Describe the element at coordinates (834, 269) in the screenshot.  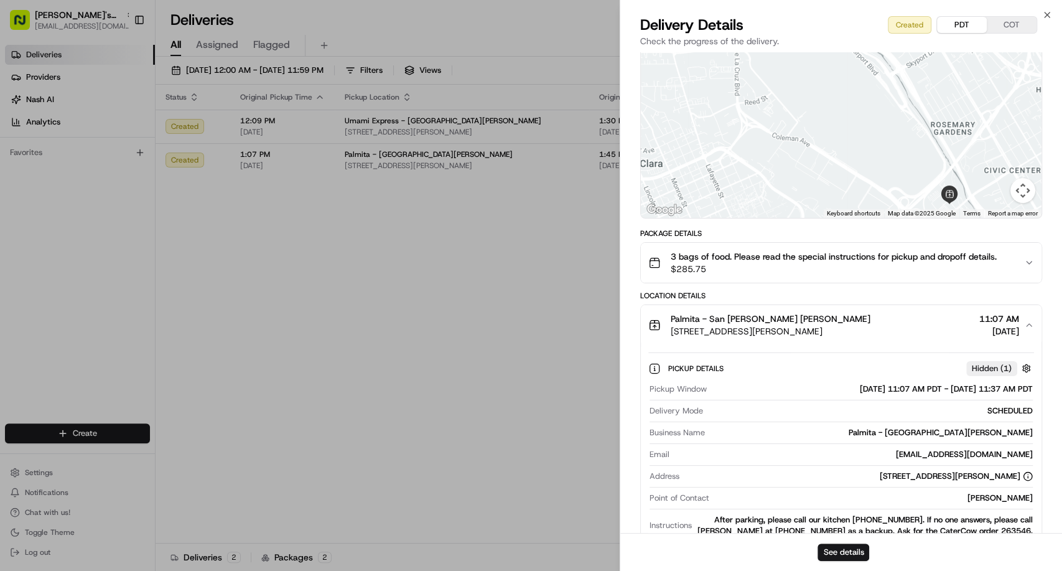
I see `span: $285.75` at that location.